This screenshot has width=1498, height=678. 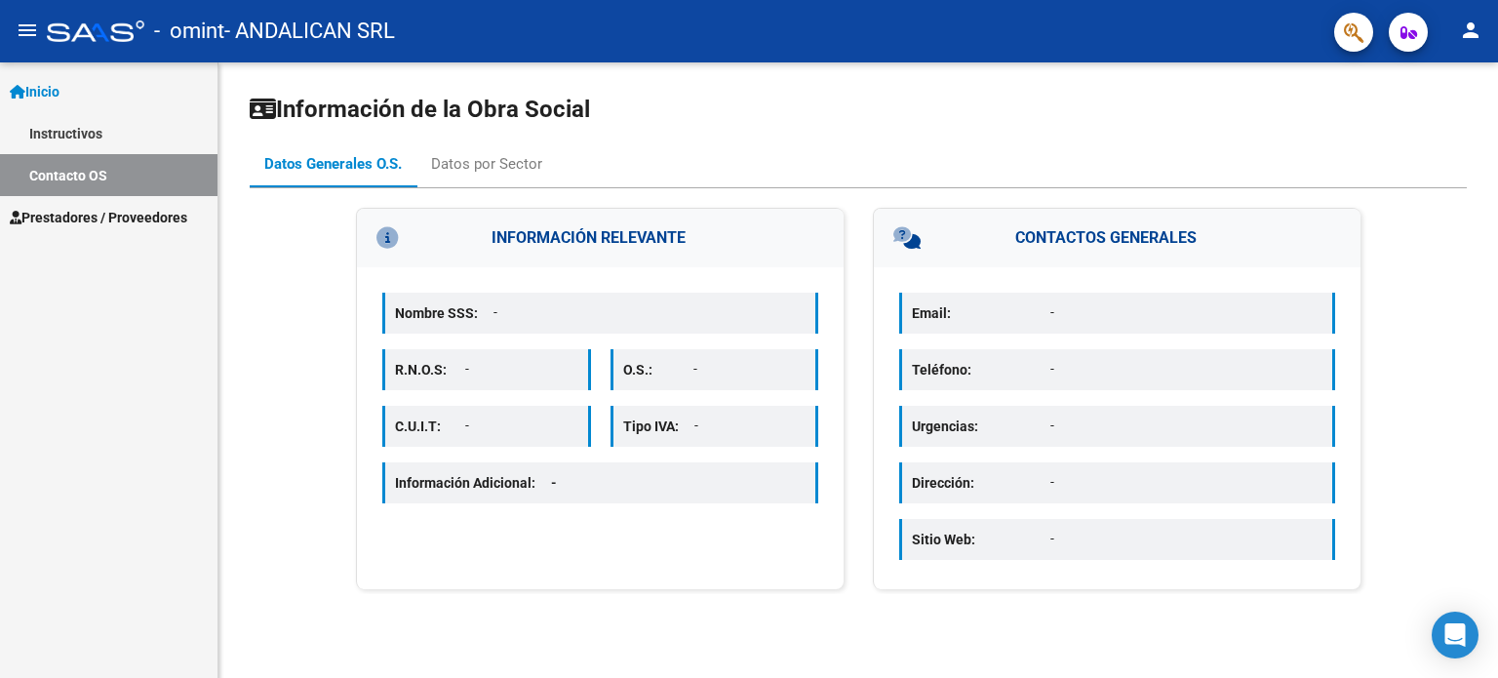 I want to click on p: O.S.:, so click(x=658, y=370).